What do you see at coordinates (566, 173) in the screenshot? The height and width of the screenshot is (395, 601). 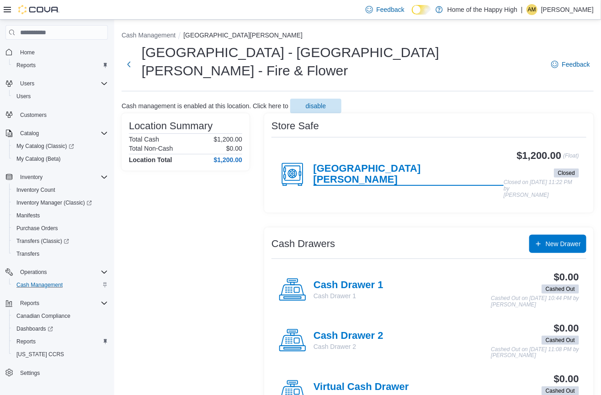 I see `span: Closed` at bounding box center [566, 173].